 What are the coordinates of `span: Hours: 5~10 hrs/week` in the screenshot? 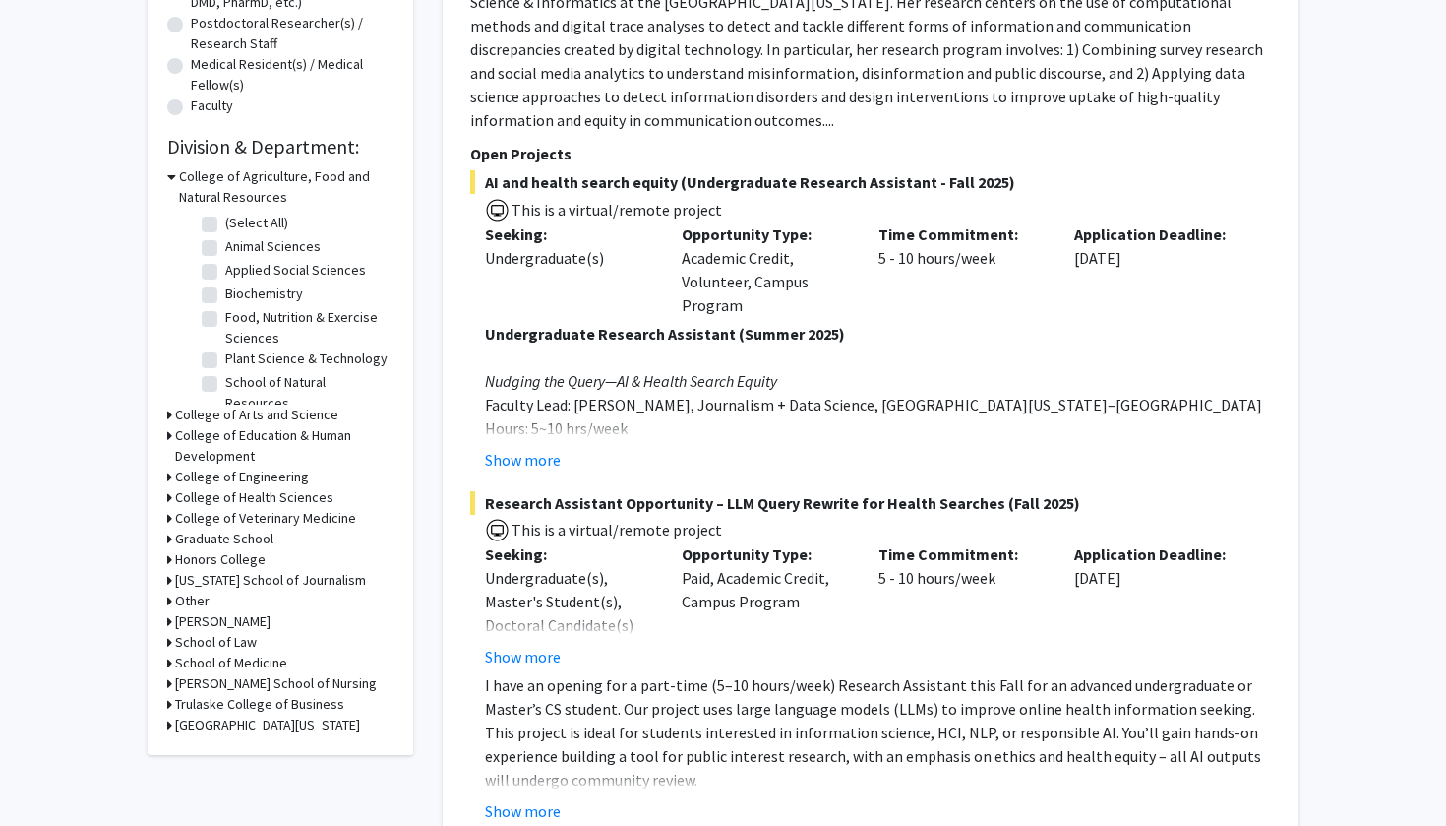 It's located at (556, 428).